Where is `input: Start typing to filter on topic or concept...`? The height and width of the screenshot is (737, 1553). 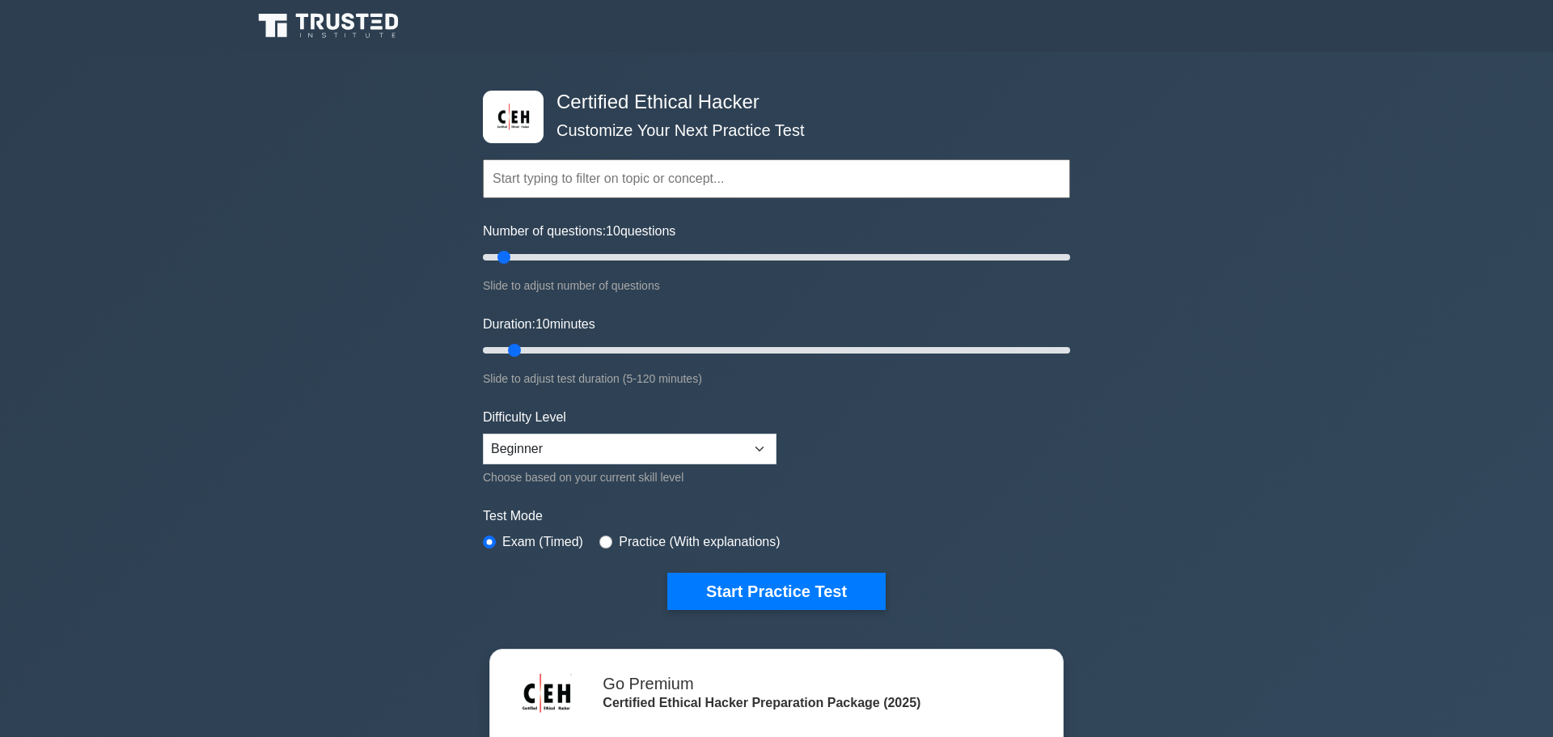
input: Start typing to filter on topic or concept... is located at coordinates (776, 179).